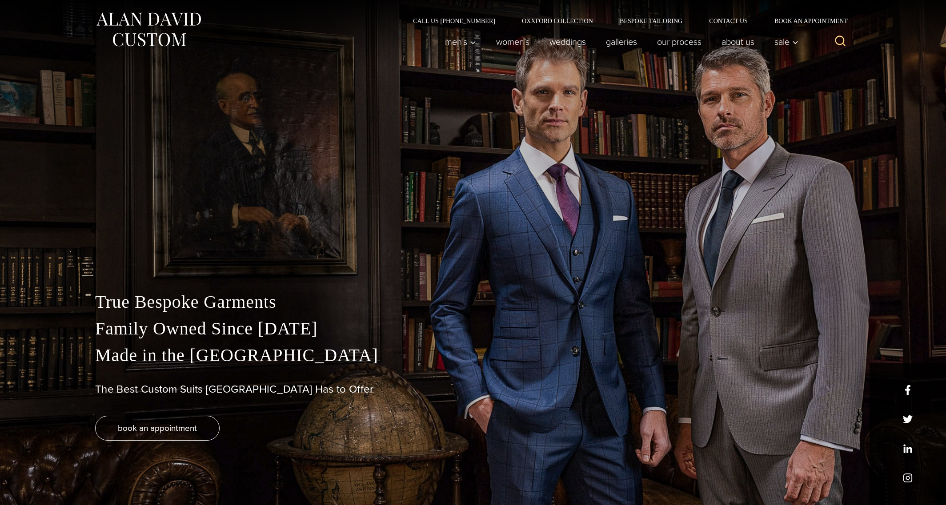 This screenshot has width=946, height=505. I want to click on button: View Search Form, so click(840, 42).